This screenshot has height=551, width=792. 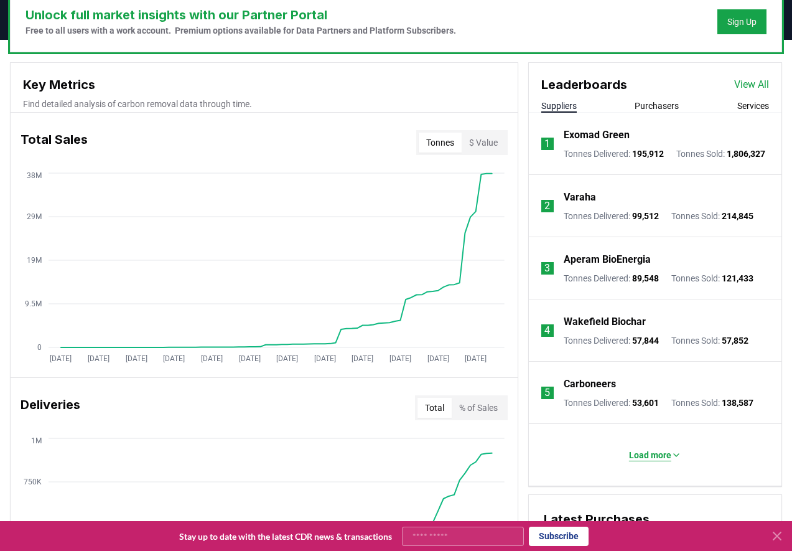 What do you see at coordinates (264, 85) in the screenshot?
I see `h3: Key Metrics` at bounding box center [264, 85].